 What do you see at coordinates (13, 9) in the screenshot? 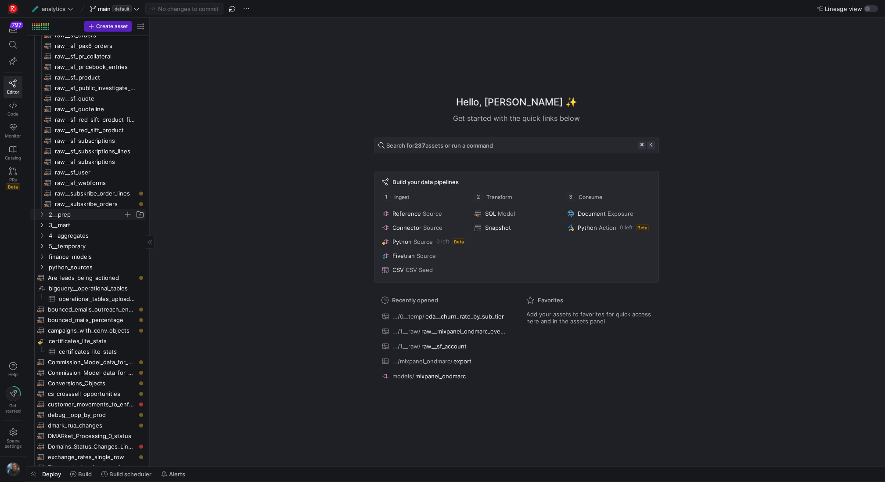
I see `img: https://storage.googleapis.com/y42-prod-data-exchange/images/C0c2ZRu8XU2mQEXUlKrTCN4i0dD3czfOt8UZ...` at bounding box center [13, 9].